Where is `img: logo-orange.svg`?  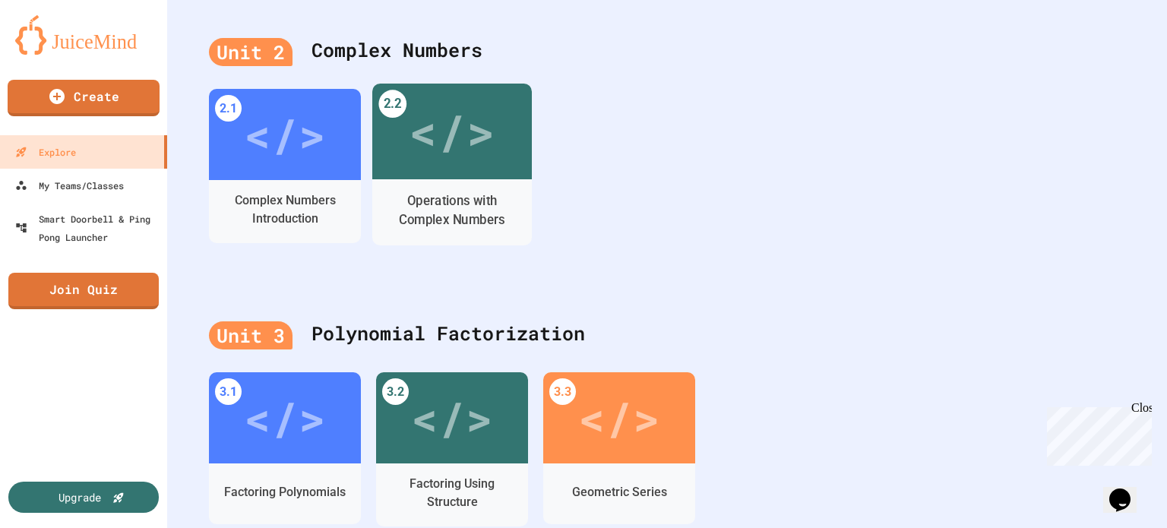
img: logo-orange.svg is located at coordinates (84, 35).